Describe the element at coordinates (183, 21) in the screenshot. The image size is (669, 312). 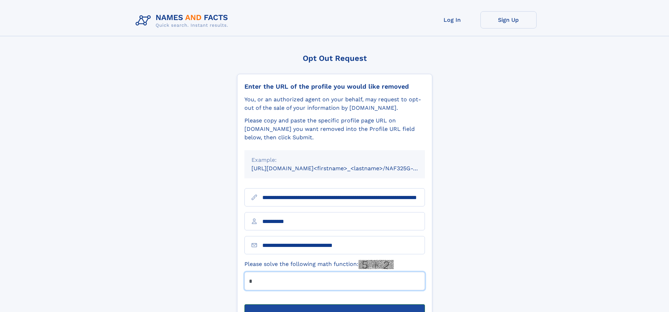
I see `img: Logo Names and Facts` at that location.